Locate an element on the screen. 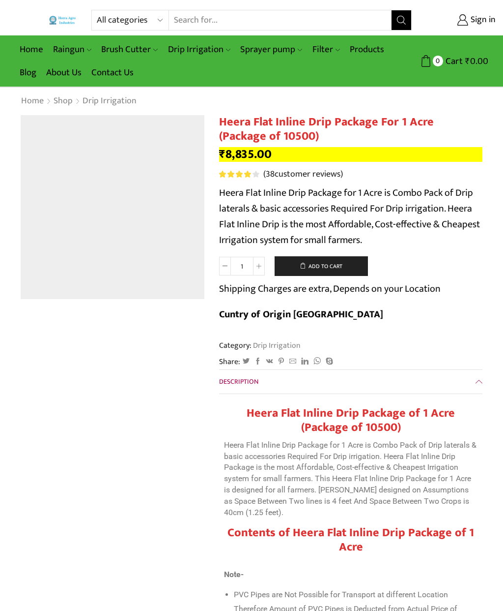 The image size is (503, 611). span: Share: is located at coordinates (230, 361).